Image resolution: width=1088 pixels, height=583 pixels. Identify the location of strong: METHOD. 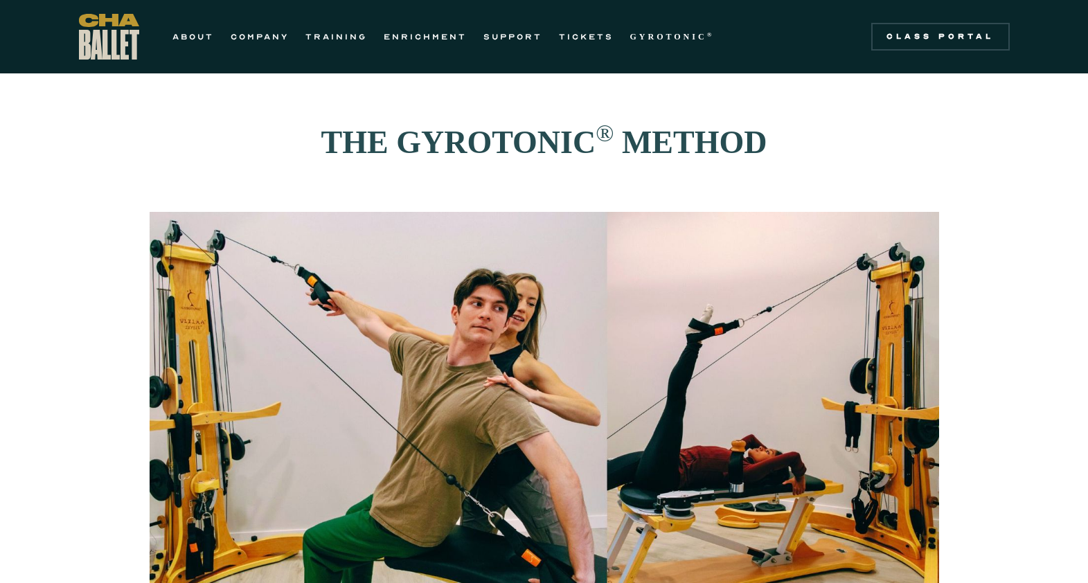
(695, 142).